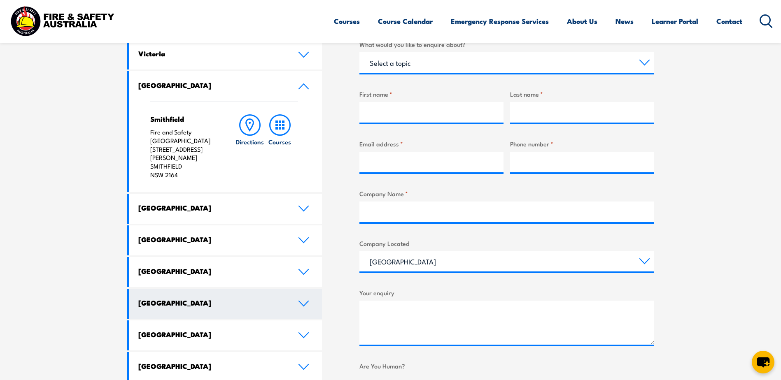 The width and height of the screenshot is (781, 380). I want to click on label: Company Name, so click(507, 193).